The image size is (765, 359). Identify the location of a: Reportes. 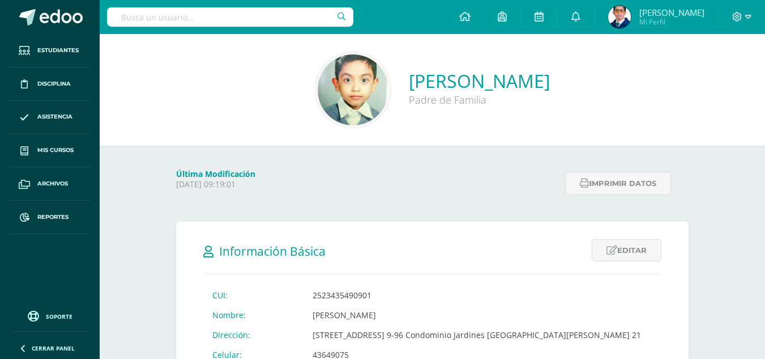
(50, 217).